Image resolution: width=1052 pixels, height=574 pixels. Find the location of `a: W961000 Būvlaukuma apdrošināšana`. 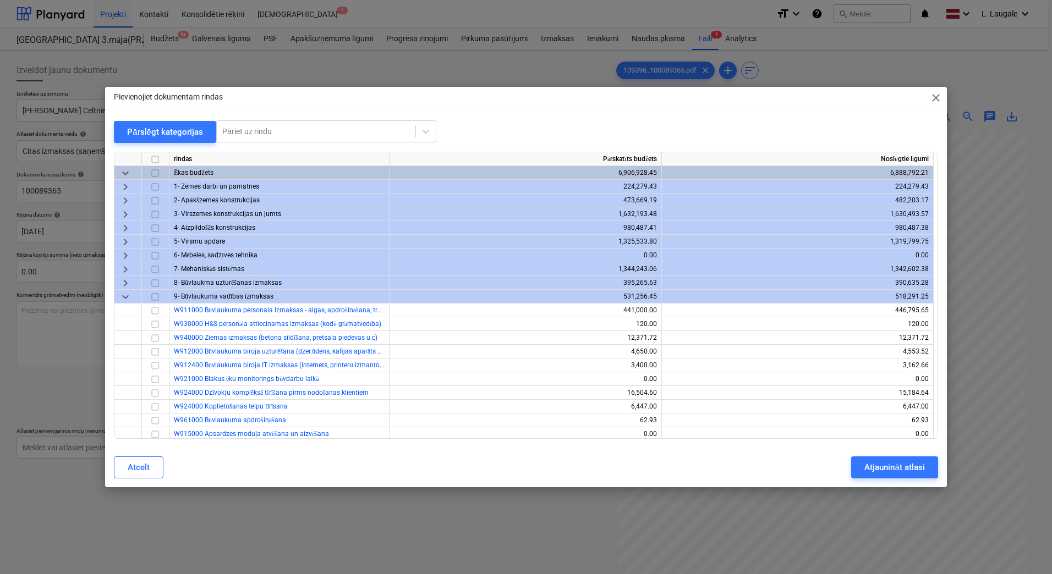

a: W961000 Būvlaukuma apdrošināšana is located at coordinates (230, 420).